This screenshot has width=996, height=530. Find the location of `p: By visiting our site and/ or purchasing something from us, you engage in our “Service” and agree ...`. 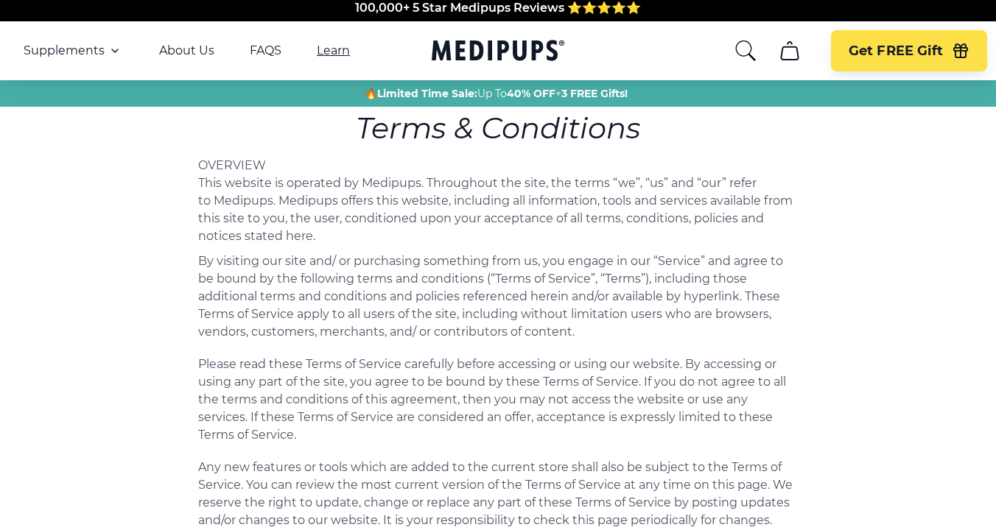

p: By visiting our site and/ or purchasing something from us, you engage in our “Service” and agree ... is located at coordinates (498, 297).